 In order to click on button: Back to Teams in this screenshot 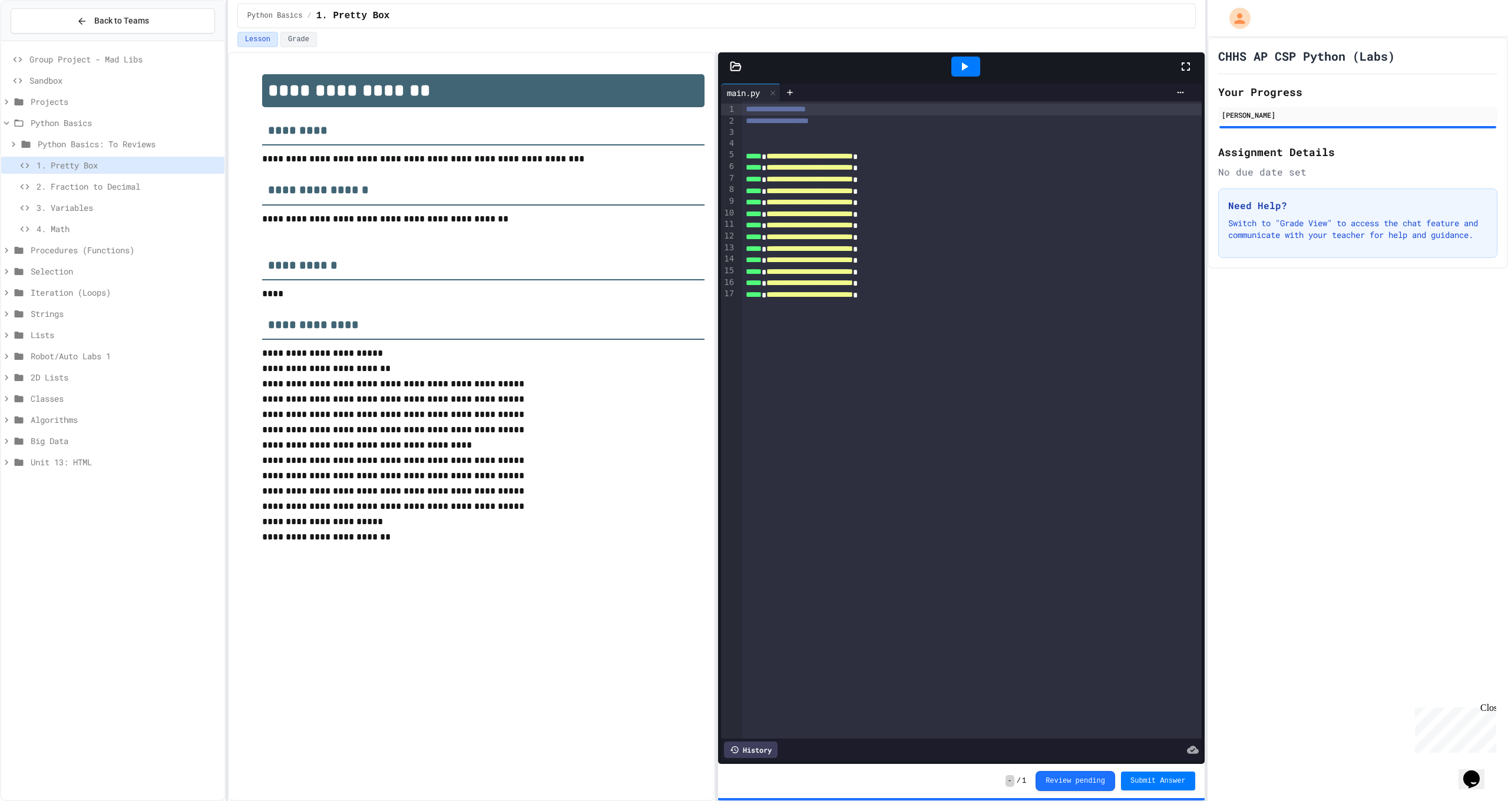, I will do `click(113, 21)`.